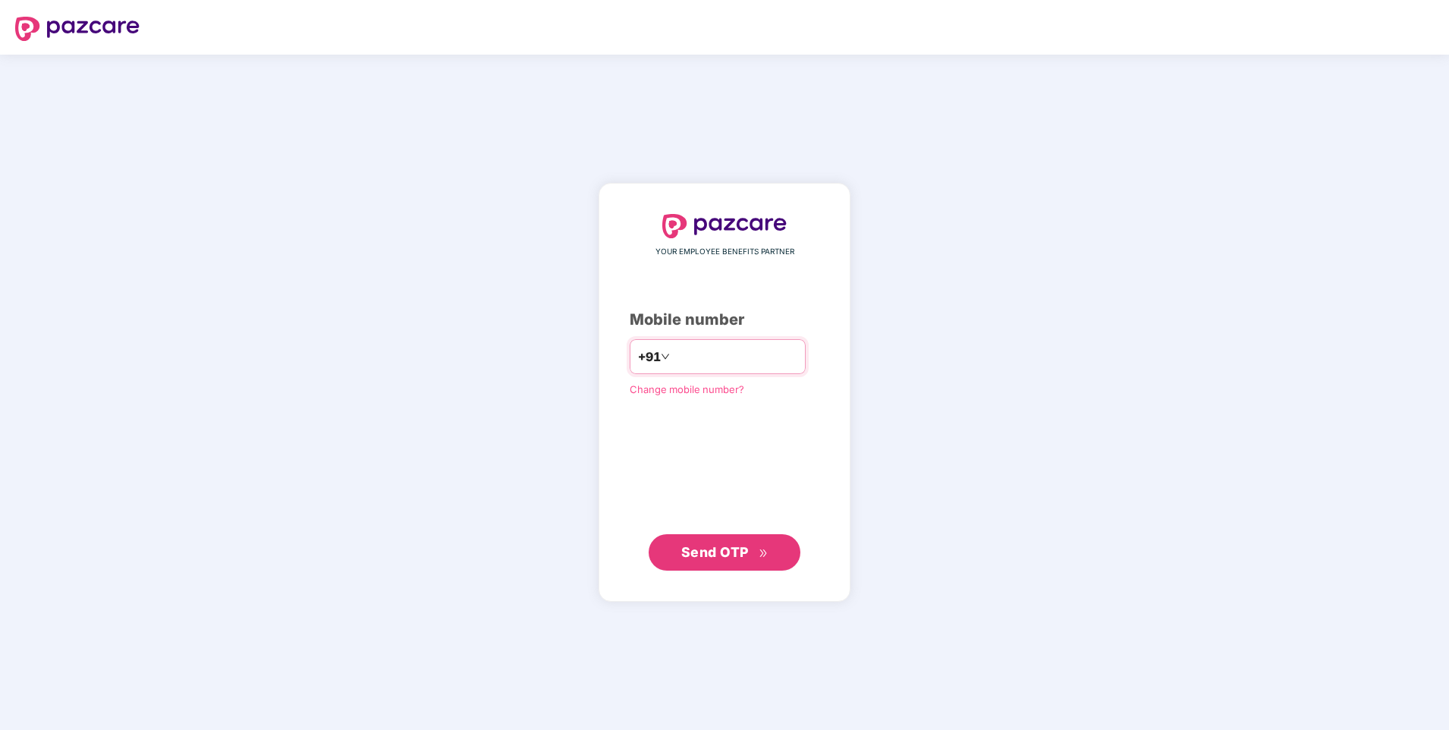 The height and width of the screenshot is (730, 1449). I want to click on span: down, so click(665, 356).